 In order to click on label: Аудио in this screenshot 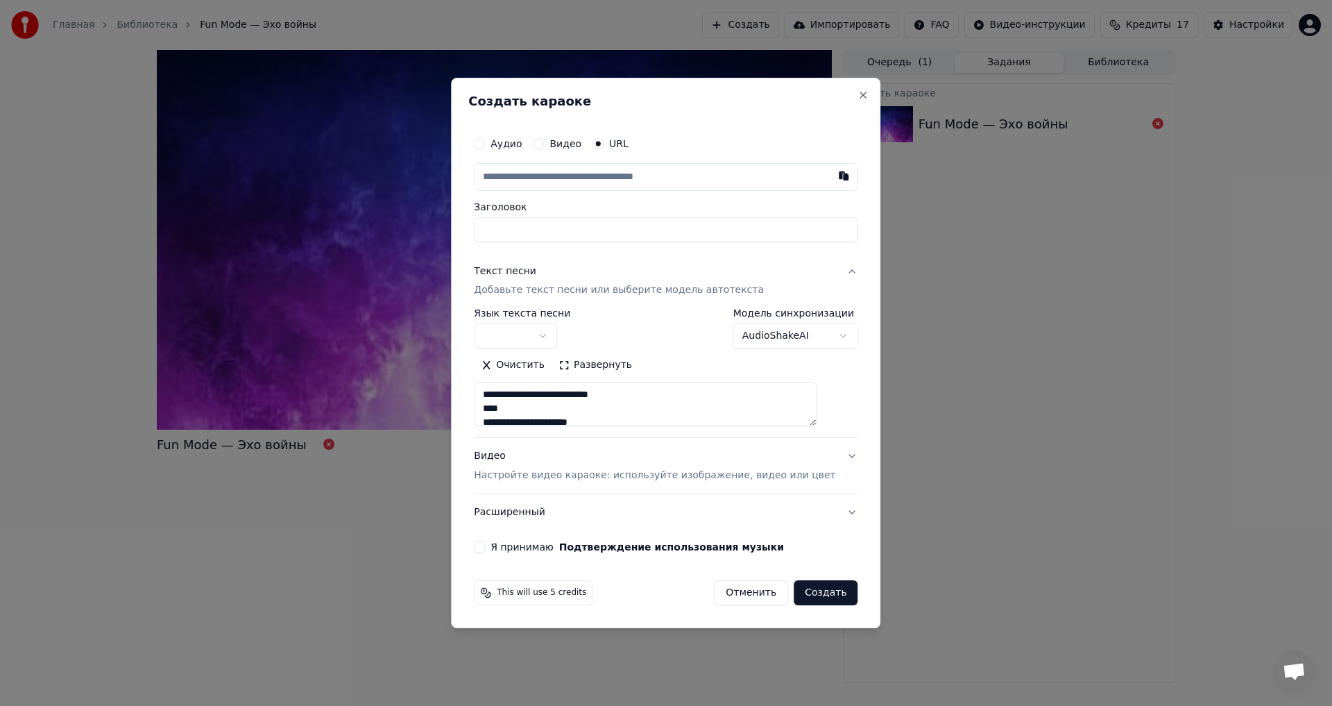, I will do `click(506, 144)`.